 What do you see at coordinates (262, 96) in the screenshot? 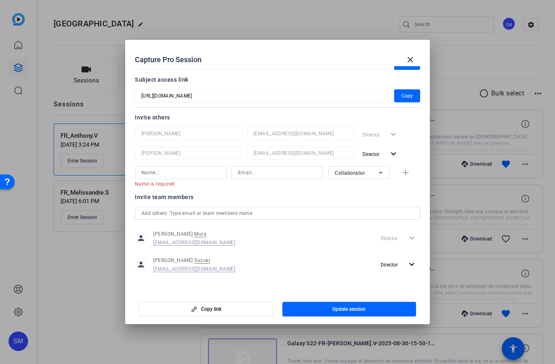
I see `input: Session OTP` at bounding box center [262, 96].